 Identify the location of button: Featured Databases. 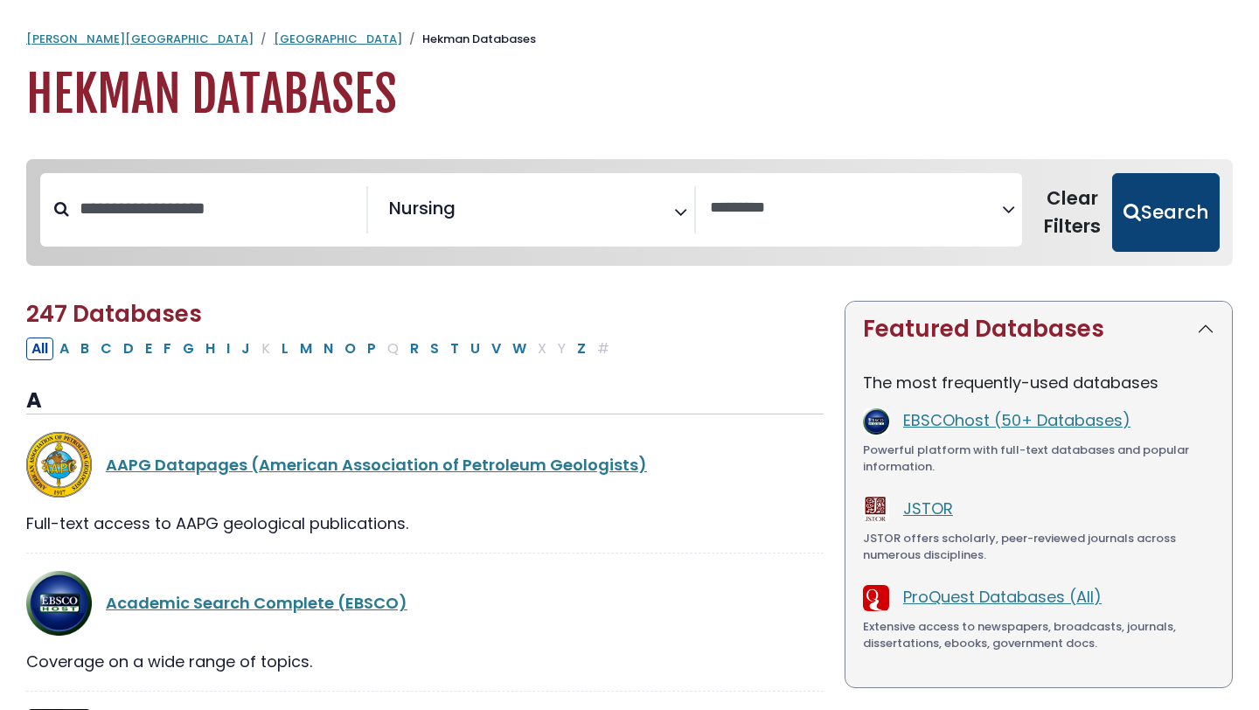
(1039, 329).